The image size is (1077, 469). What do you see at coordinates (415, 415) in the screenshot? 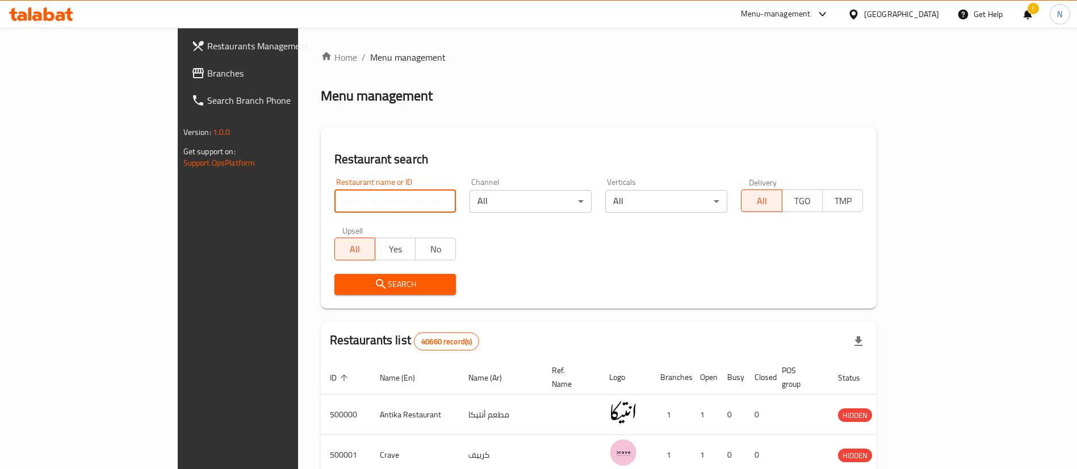
I see `td: Antika Restaurant` at bounding box center [415, 415].